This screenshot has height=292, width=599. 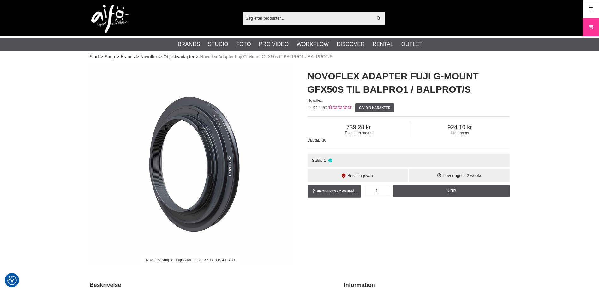 I want to click on h2: Information, so click(x=427, y=285).